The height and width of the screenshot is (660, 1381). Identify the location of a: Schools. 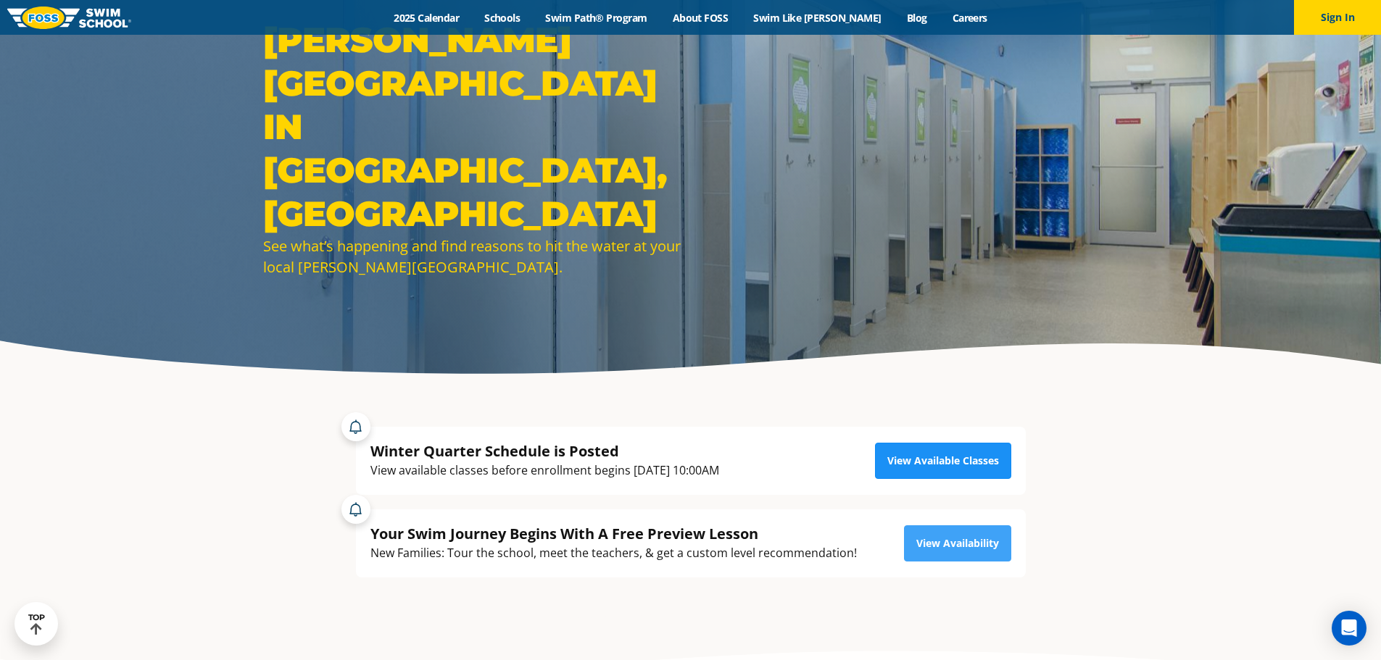
(502, 17).